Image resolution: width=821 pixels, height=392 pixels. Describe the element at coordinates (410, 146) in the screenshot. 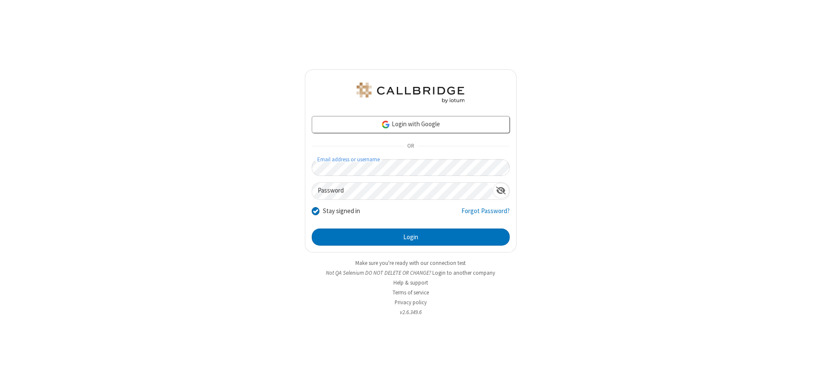

I see `span: OR` at that location.